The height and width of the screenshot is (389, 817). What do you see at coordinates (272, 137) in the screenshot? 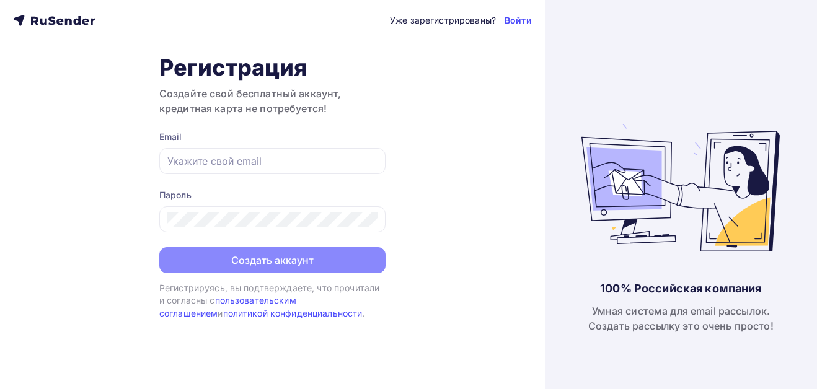
I see `div: Email` at bounding box center [272, 137].